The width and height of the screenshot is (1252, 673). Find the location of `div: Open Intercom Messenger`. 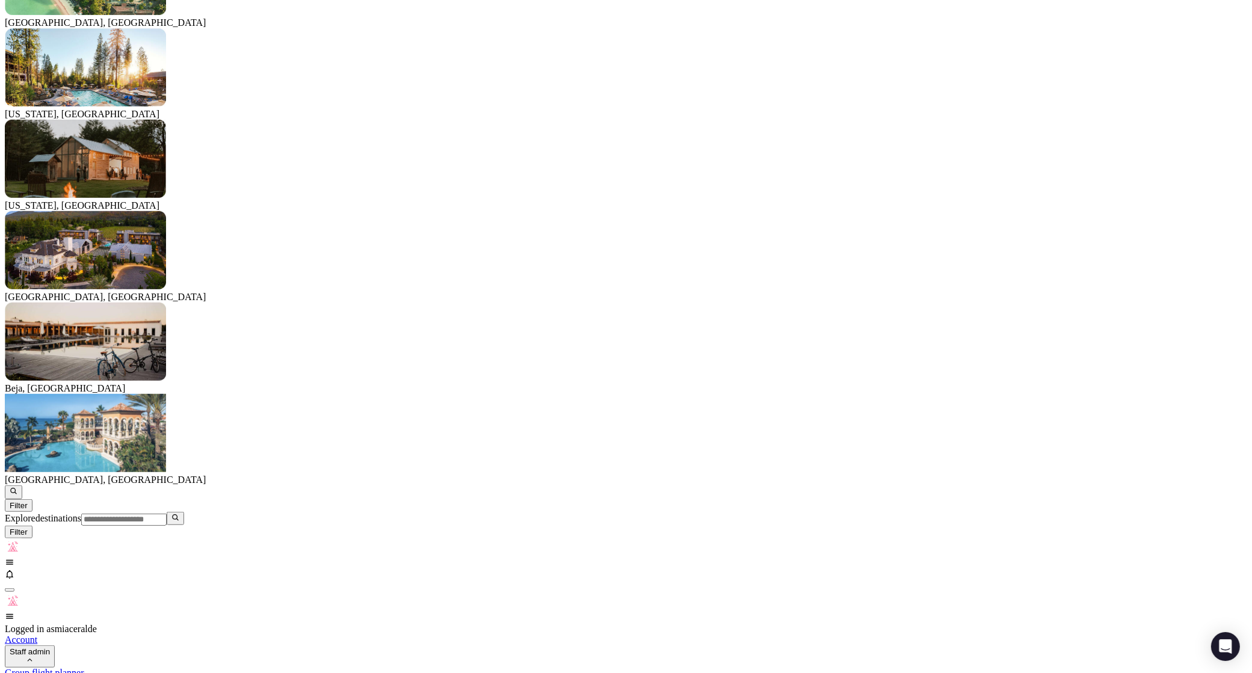

div: Open Intercom Messenger is located at coordinates (1226, 647).